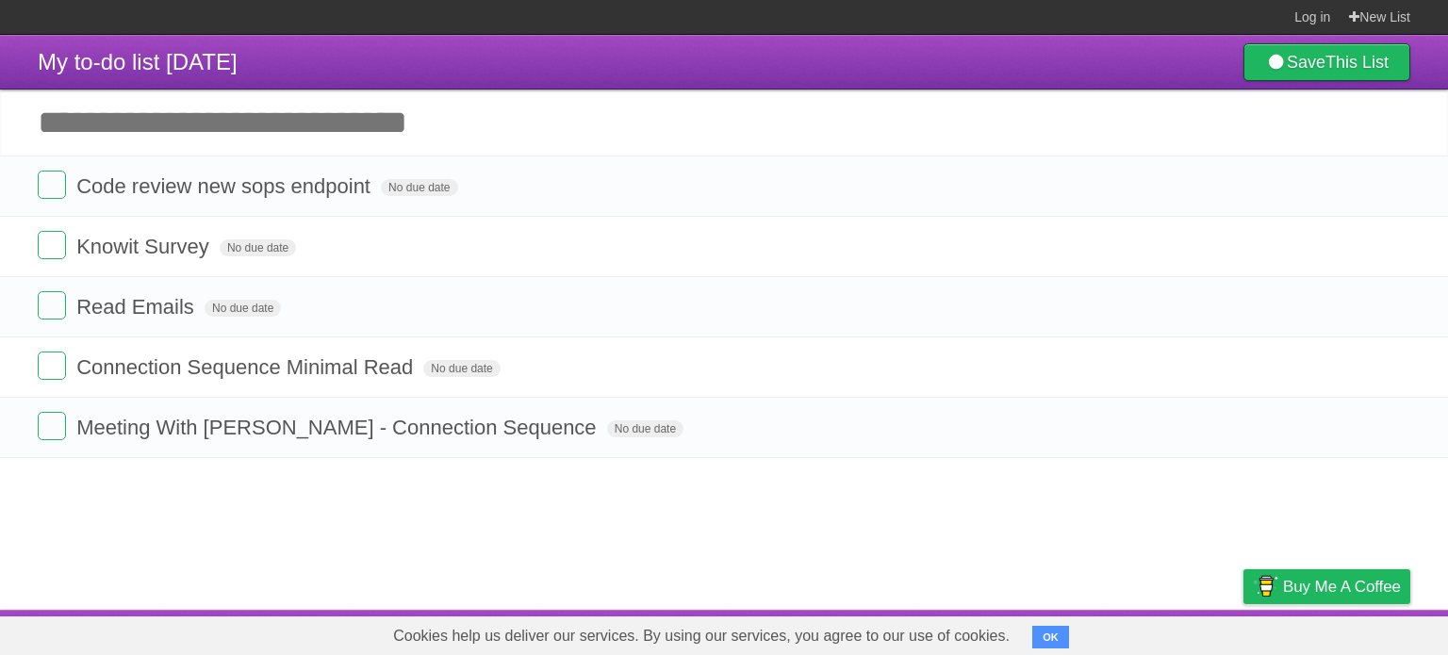 The image size is (1448, 655). What do you see at coordinates (145, 246) in the screenshot?
I see `span: Knowit Survey` at bounding box center [145, 246].